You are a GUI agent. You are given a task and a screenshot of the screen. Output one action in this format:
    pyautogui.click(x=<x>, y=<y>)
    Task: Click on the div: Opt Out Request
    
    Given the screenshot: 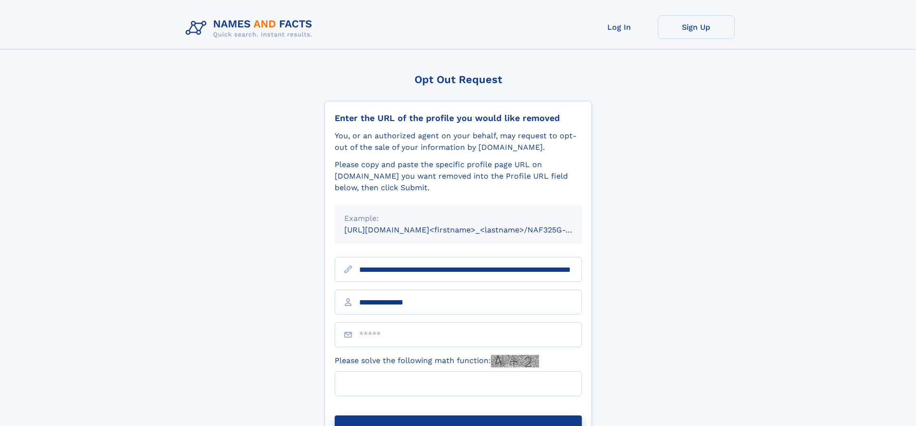 What is the action you would take?
    pyautogui.click(x=458, y=79)
    